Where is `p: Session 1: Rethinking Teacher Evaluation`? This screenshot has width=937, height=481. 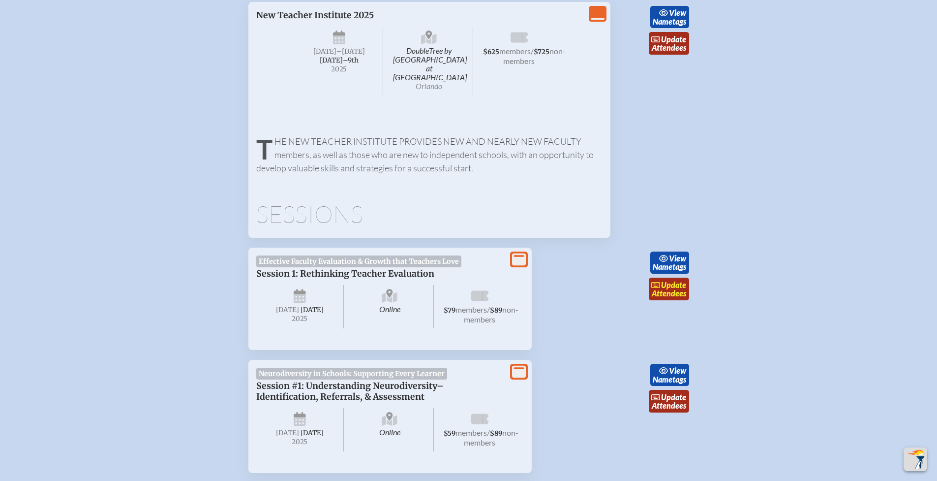 p: Session 1: Rethinking Teacher Evaluation is located at coordinates (380, 273).